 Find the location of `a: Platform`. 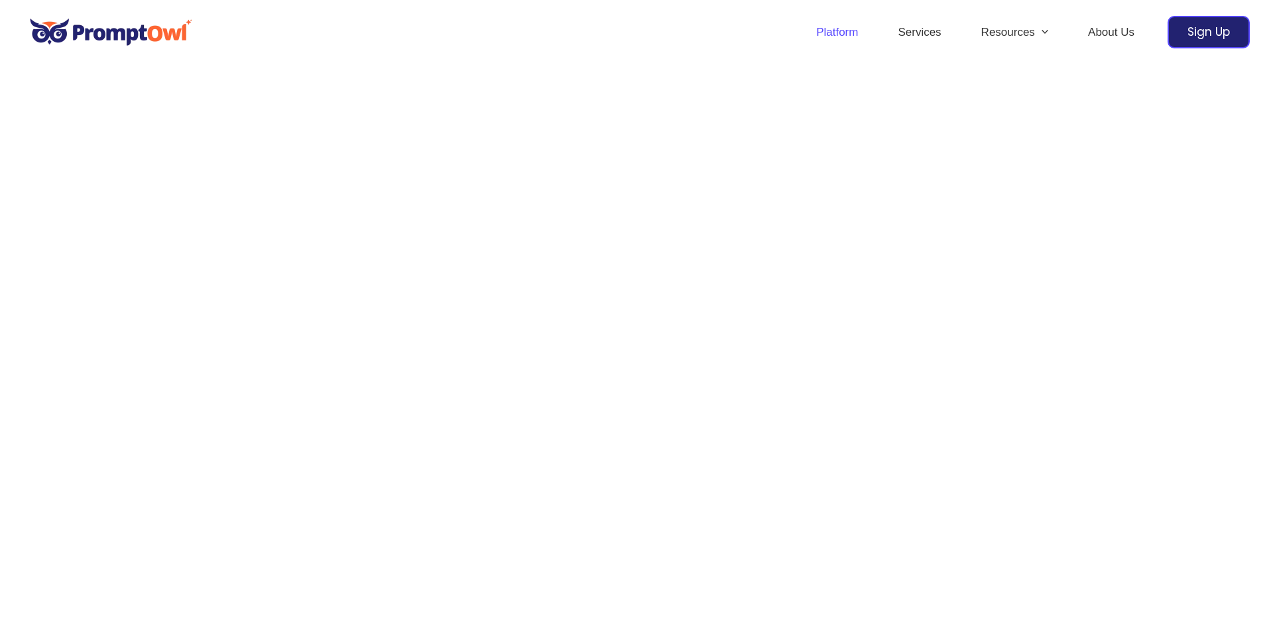

a: Platform is located at coordinates (837, 32).